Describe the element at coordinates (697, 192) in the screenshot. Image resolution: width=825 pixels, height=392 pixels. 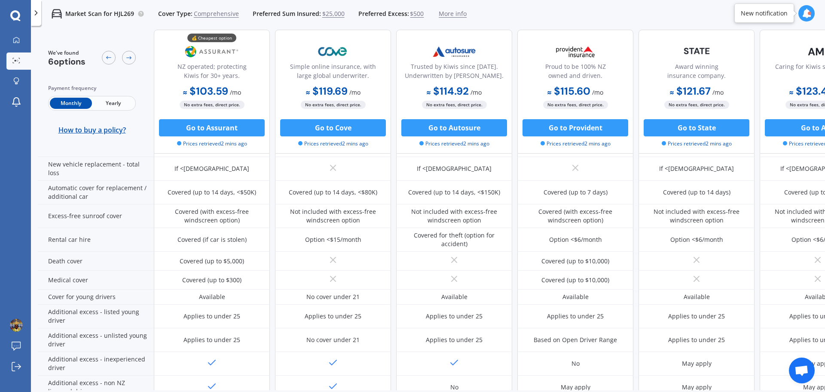
I see `div: Covered (up to 14 days)` at that location.